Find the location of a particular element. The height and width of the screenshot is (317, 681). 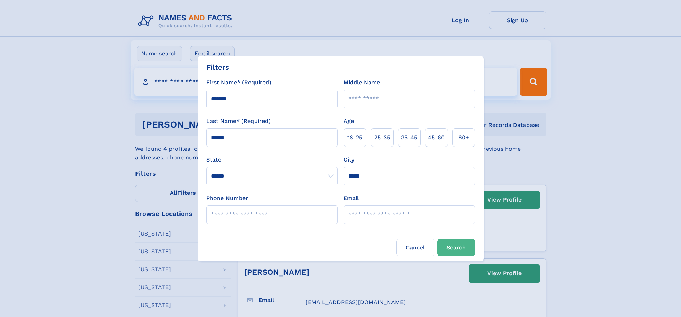

label: City is located at coordinates (349, 160).